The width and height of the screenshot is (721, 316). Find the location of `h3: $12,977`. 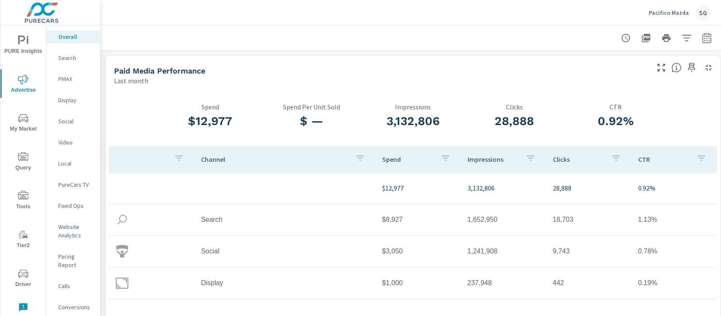

h3: $12,977 is located at coordinates (210, 121).